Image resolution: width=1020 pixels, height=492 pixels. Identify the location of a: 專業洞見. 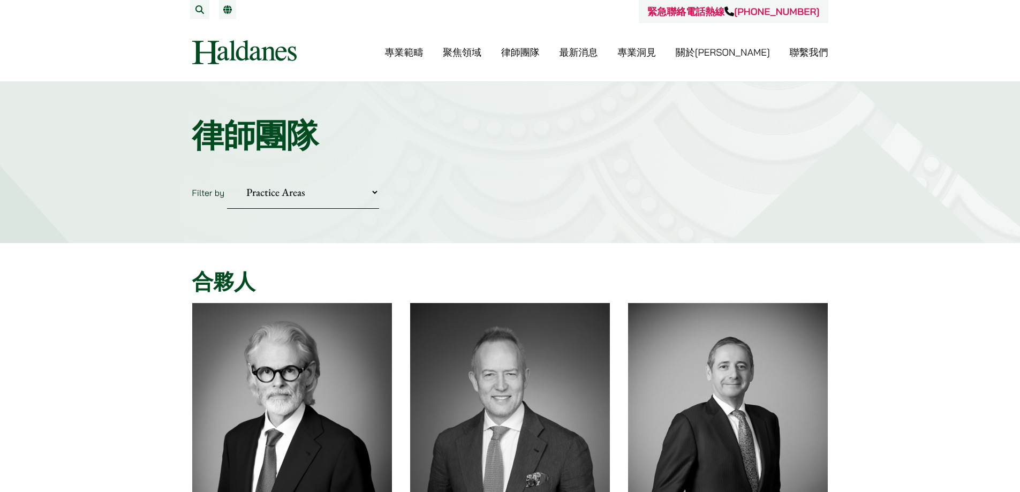
(637, 52).